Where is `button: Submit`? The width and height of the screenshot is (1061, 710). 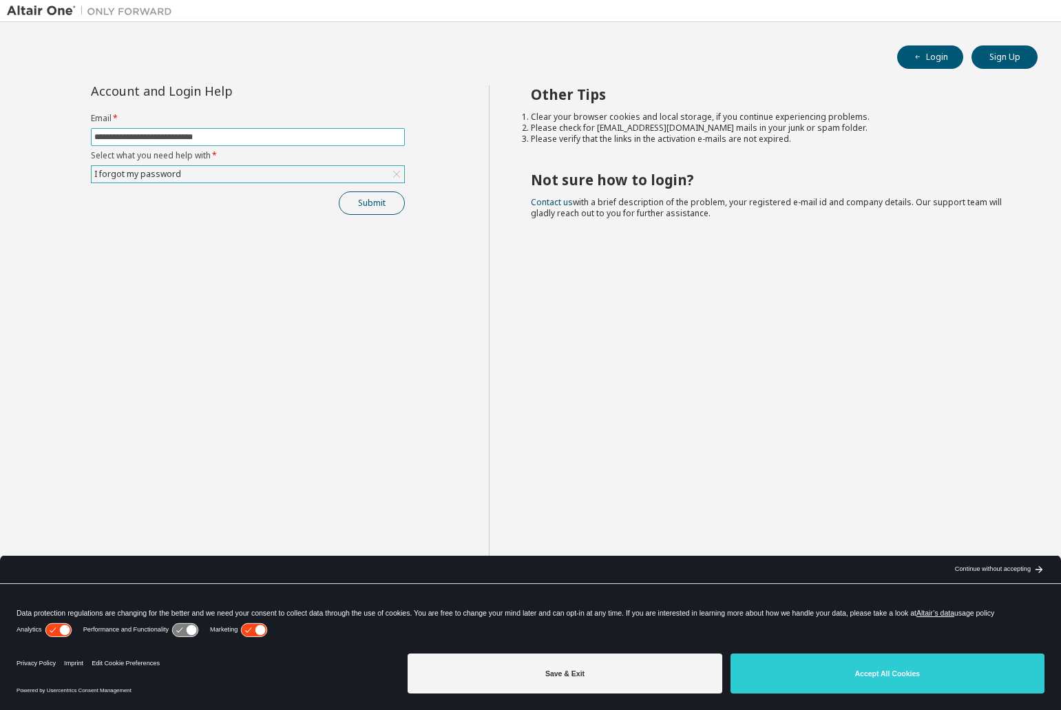
button: Submit is located at coordinates (372, 203).